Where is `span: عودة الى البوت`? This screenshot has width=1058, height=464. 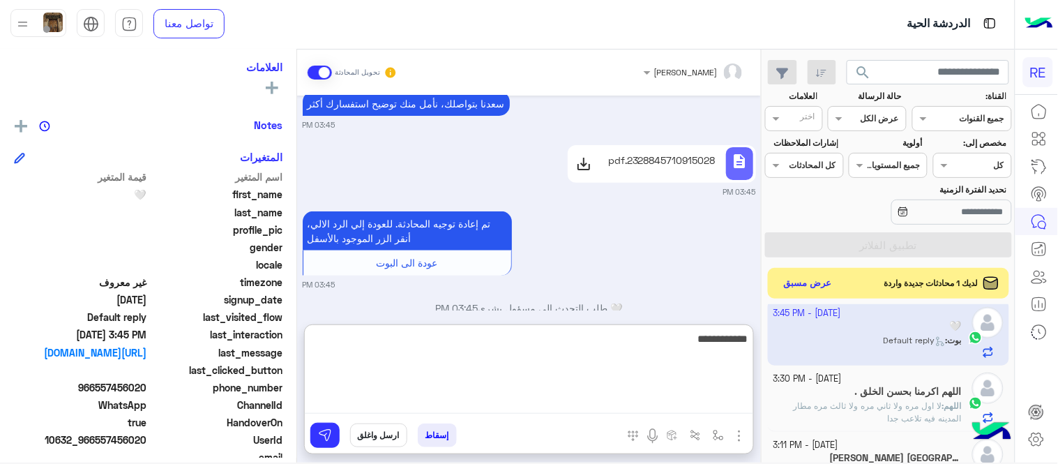 span: عودة الى البوت is located at coordinates (407, 262).